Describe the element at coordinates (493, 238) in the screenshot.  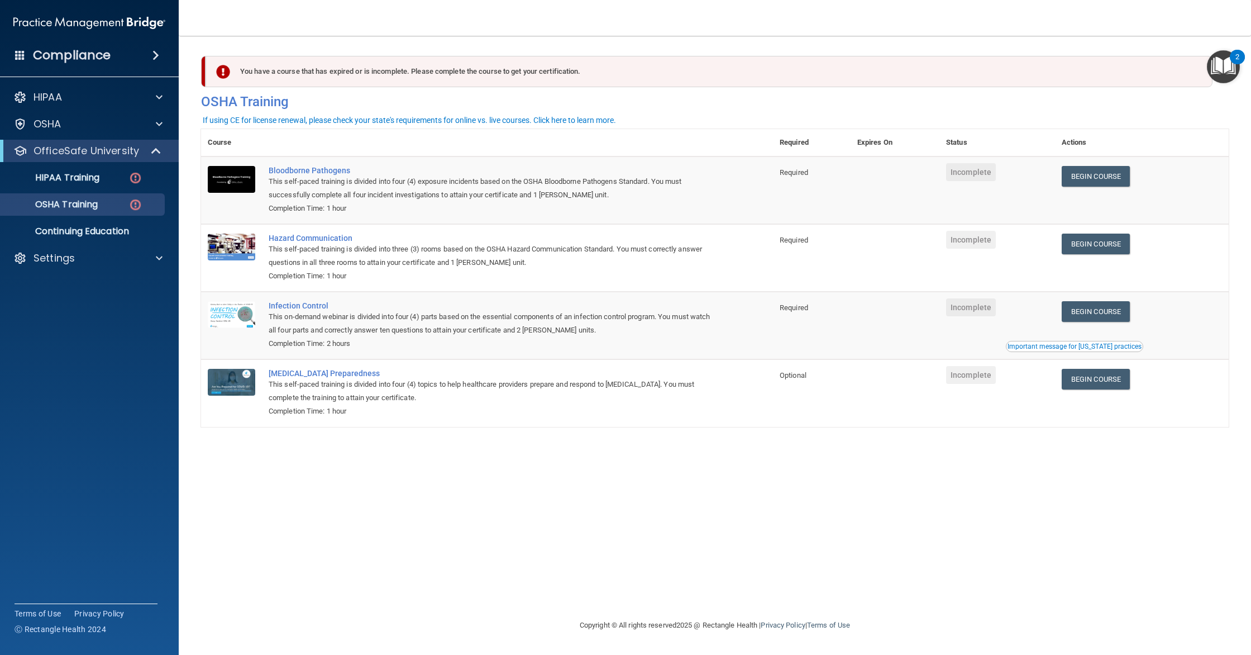
I see `div: Hazard Communication` at that location.